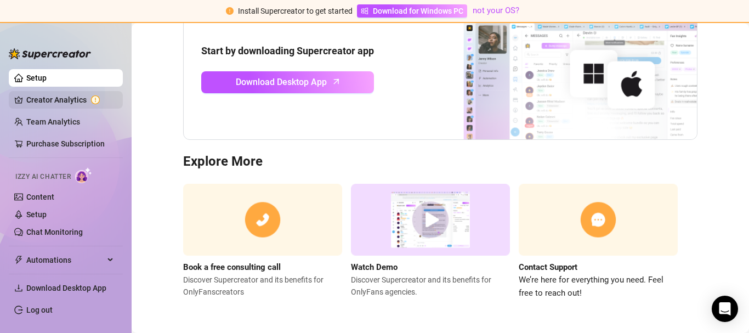 Image resolution: width=749 pixels, height=333 pixels. Describe the element at coordinates (374, 267) in the screenshot. I see `strong: Watch Demo` at that location.